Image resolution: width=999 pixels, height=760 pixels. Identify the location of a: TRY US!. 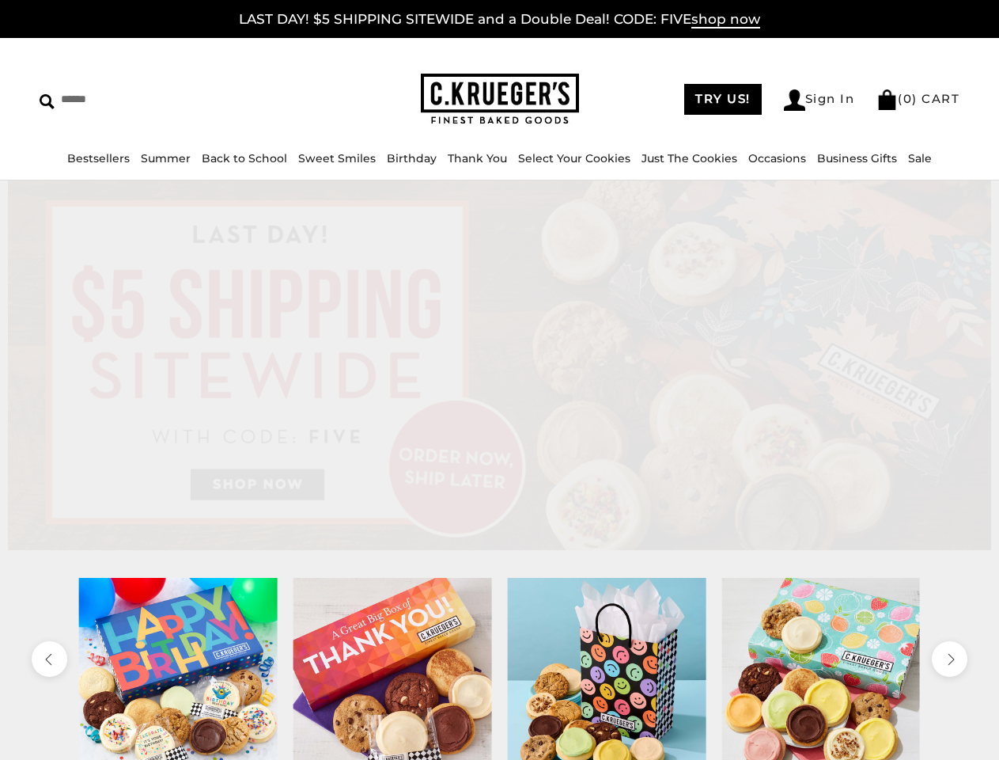
(723, 99).